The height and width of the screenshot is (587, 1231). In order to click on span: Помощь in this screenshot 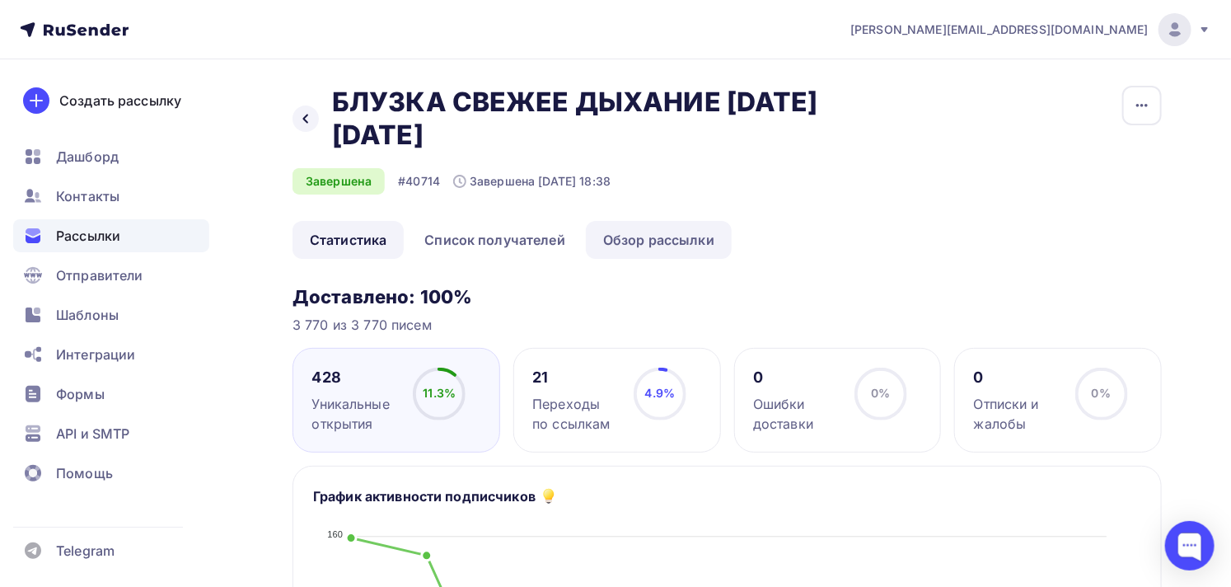, I will do `click(84, 473)`.